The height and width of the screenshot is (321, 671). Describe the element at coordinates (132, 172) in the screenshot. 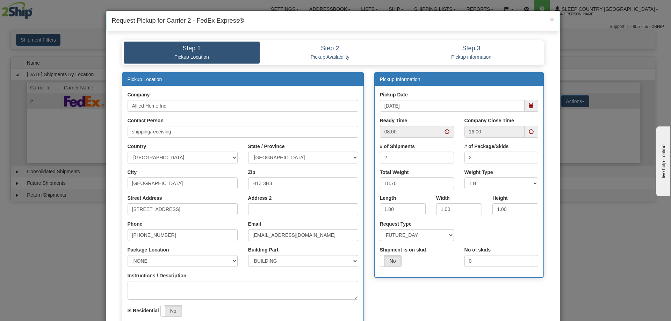

I see `label: City` at that location.